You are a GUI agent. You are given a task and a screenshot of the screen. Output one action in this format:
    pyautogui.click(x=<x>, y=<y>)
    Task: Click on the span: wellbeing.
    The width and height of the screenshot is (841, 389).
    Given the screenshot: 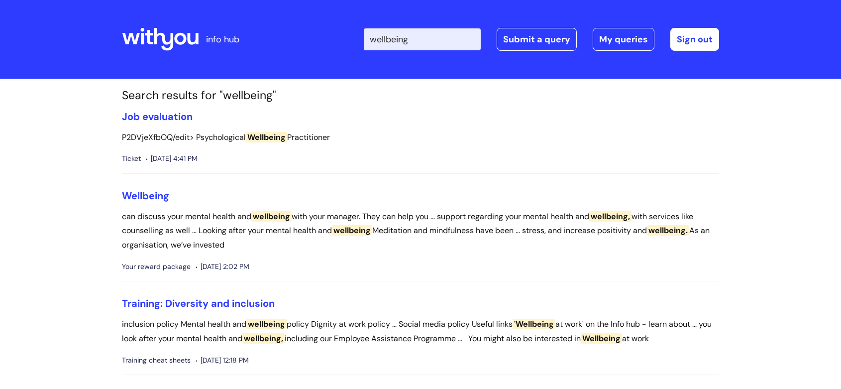 What is the action you would take?
    pyautogui.click(x=668, y=230)
    